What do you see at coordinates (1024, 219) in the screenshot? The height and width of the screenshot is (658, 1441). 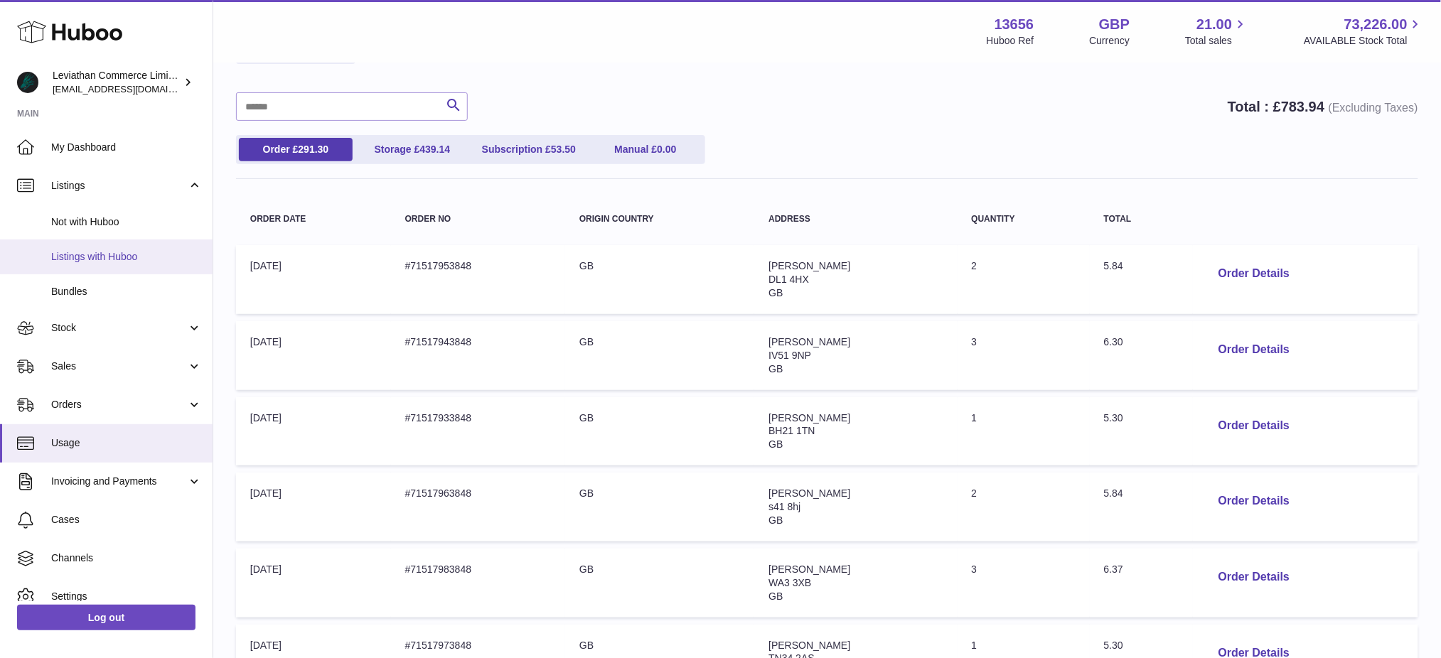 I see `th: Quantity` at bounding box center [1024, 219].